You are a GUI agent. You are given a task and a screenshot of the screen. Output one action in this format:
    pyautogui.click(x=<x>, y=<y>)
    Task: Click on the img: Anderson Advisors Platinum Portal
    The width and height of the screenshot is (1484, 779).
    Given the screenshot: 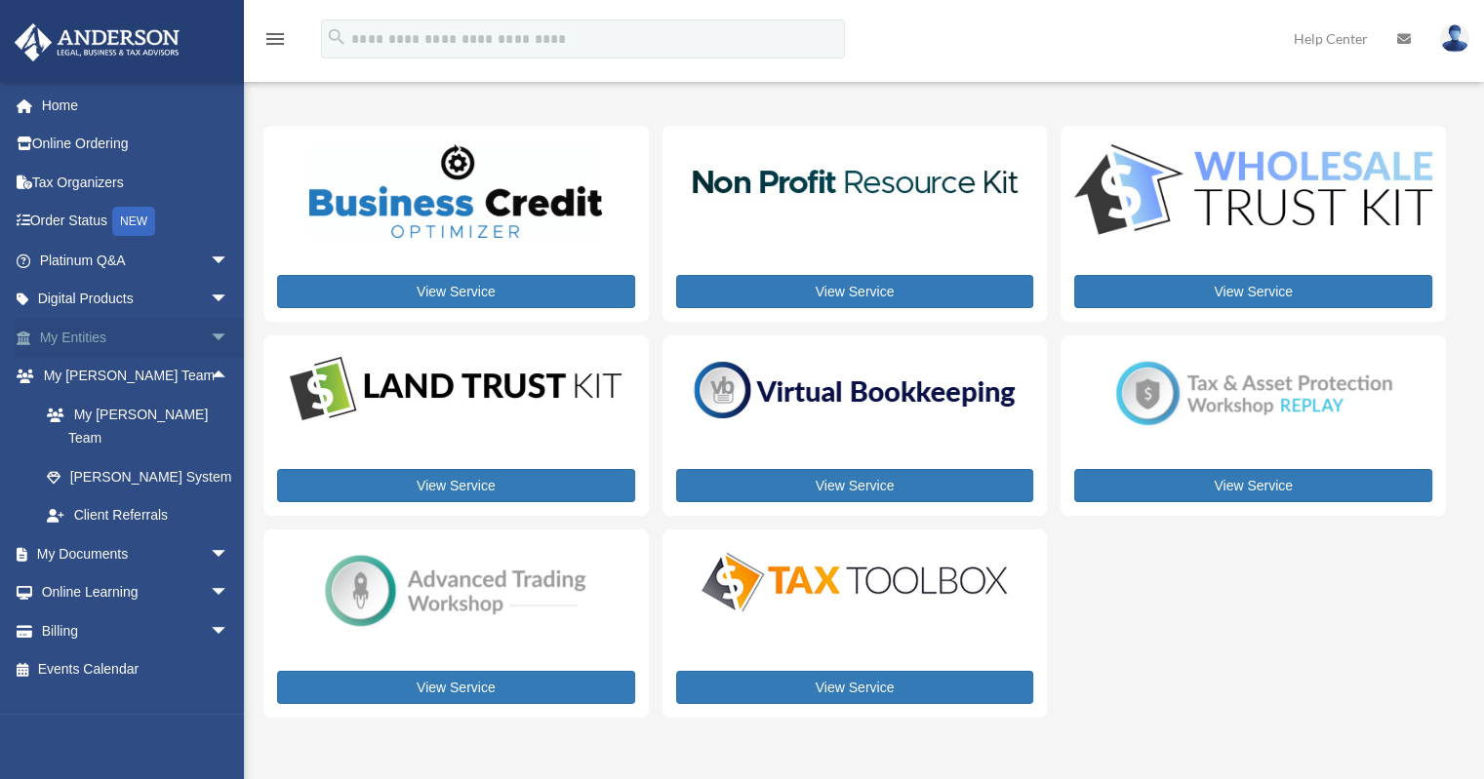 What is the action you would take?
    pyautogui.click(x=97, y=42)
    